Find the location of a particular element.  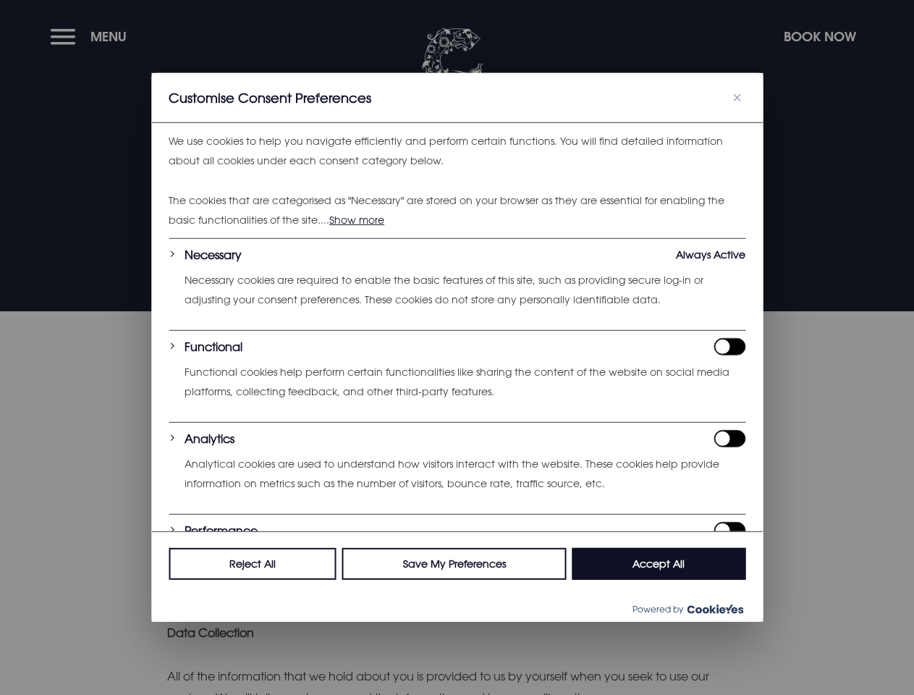

button: Save My Preferences is located at coordinates (455, 564).